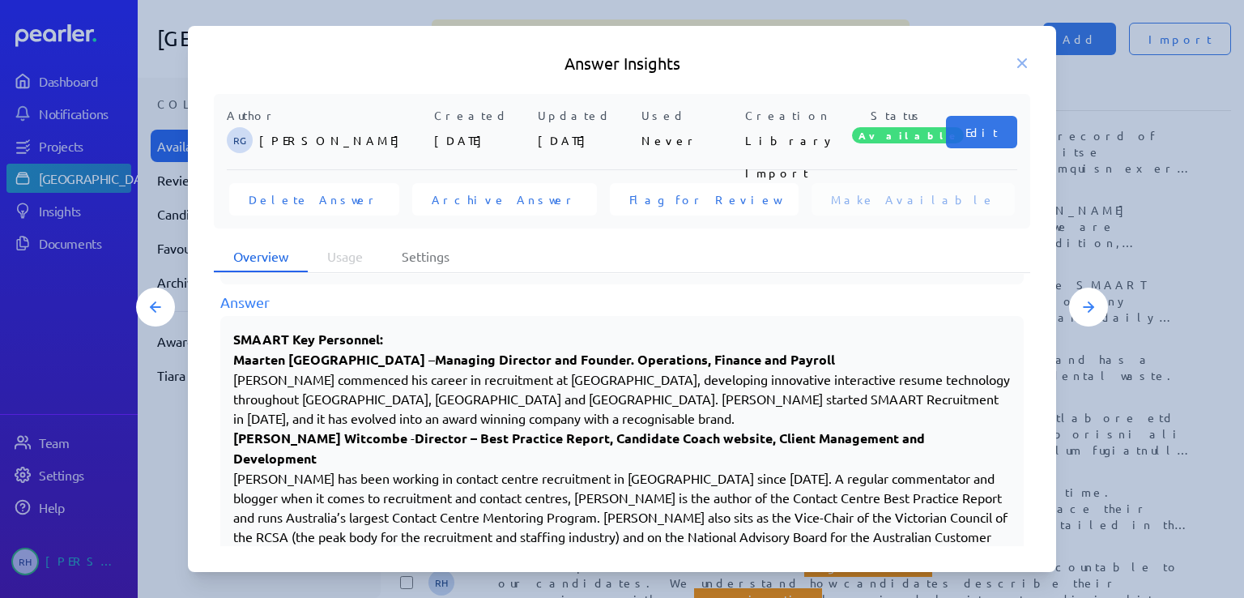  Describe the element at coordinates (701, 437) in the screenshot. I see `strong: Coach` at that location.